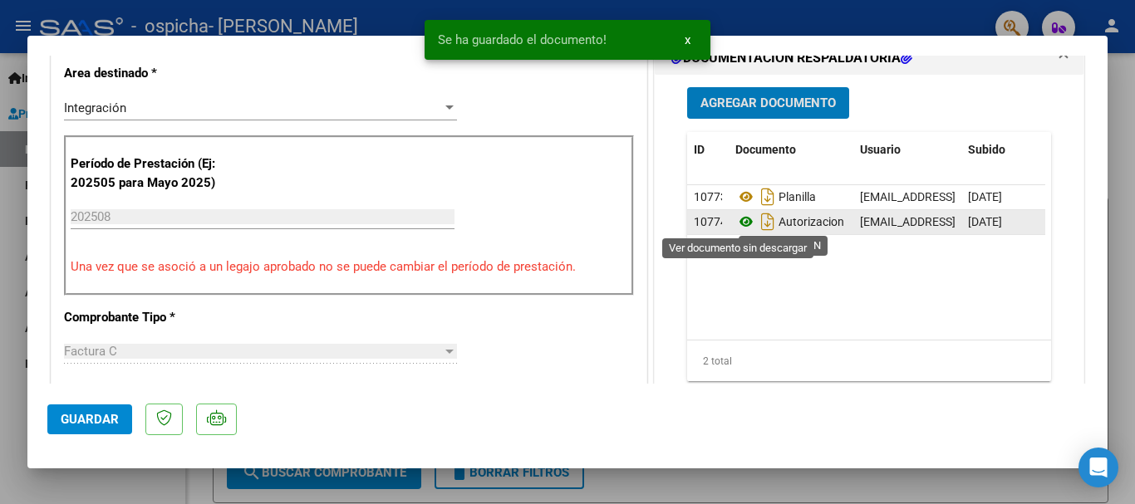  Describe the element at coordinates (91, 352) in the screenshot. I see `span: Factura C` at that location.